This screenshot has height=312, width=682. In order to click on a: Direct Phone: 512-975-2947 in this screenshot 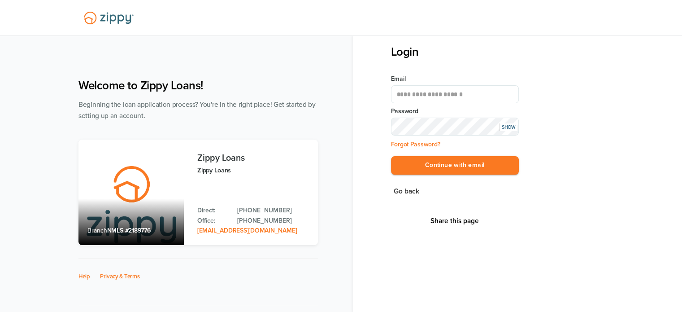, I will do `click(273, 210)`.